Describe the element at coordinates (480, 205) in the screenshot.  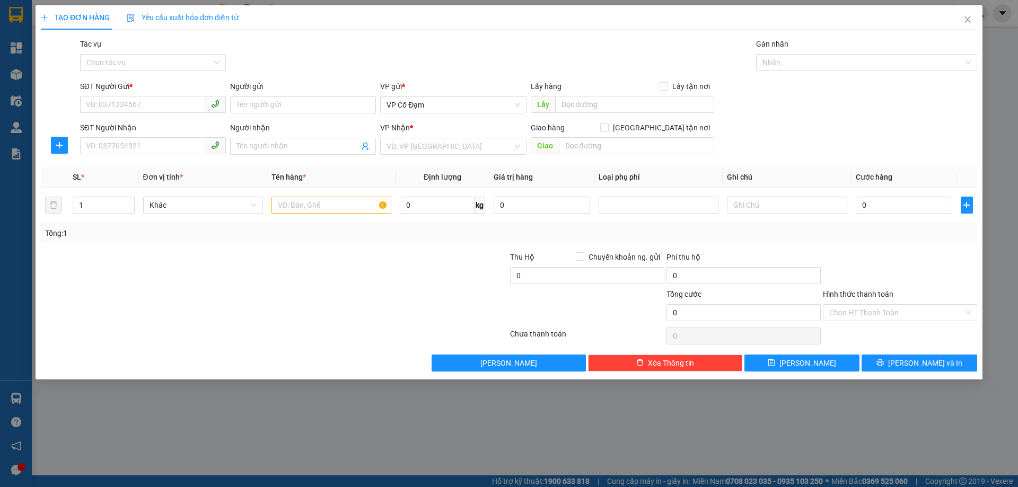
I see `span: kg` at that location.